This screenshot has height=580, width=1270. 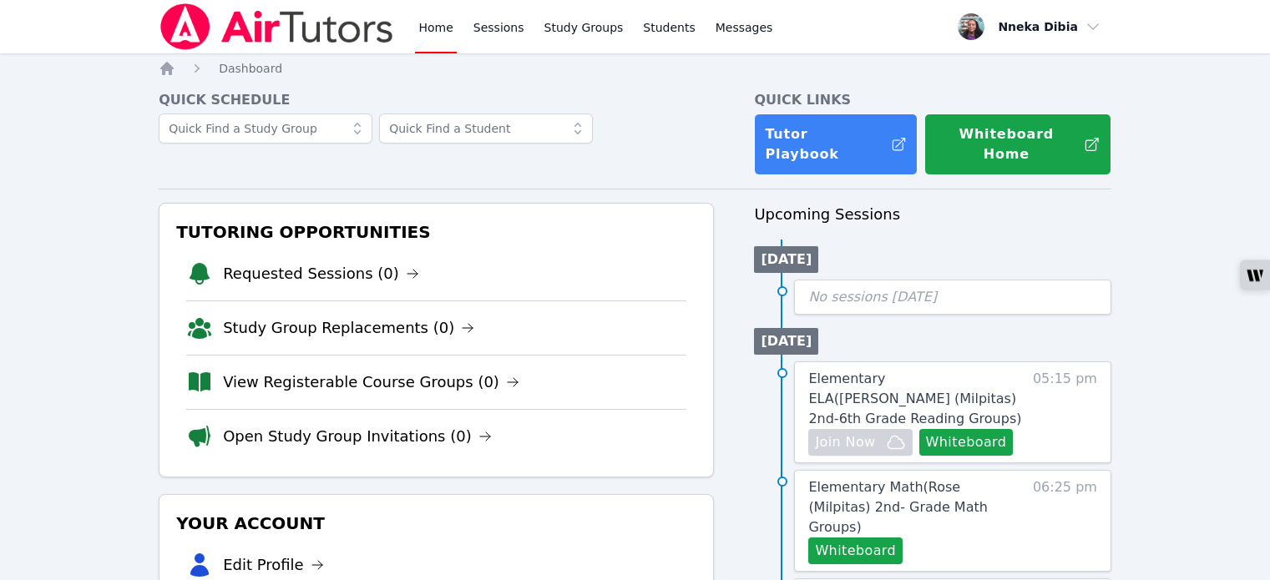 I want to click on a: Open Study Group Invitations (0), so click(x=357, y=437).